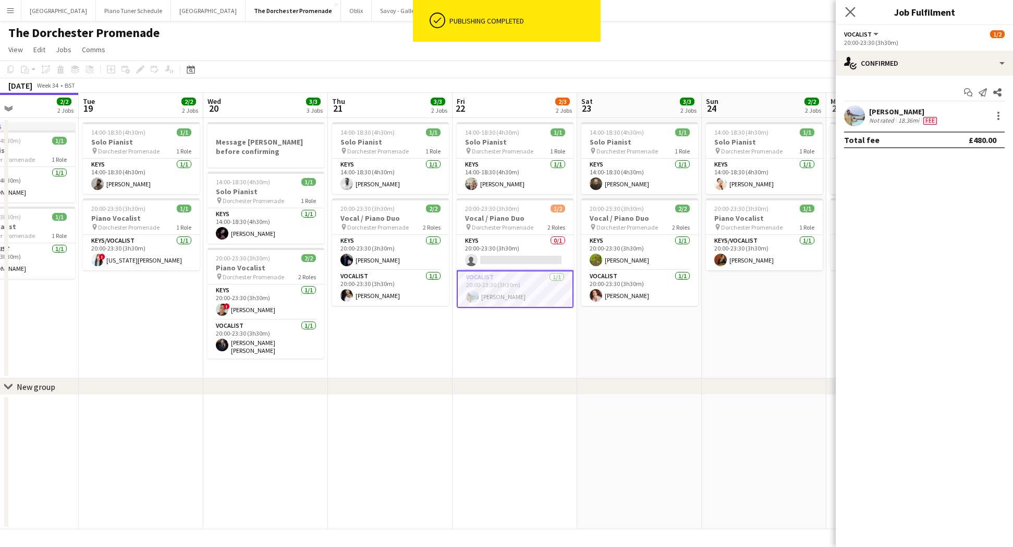 Image resolution: width=1013 pixels, height=547 pixels. What do you see at coordinates (515, 253) in the screenshot?
I see `app-job-card: 20:00-23:30 (3h30m)1/2Vocal / Piano Duo Dorchester Promenade2 RolesKeys0/120:00-23:30 (3h30m) Voc...` at bounding box center [515, 253].